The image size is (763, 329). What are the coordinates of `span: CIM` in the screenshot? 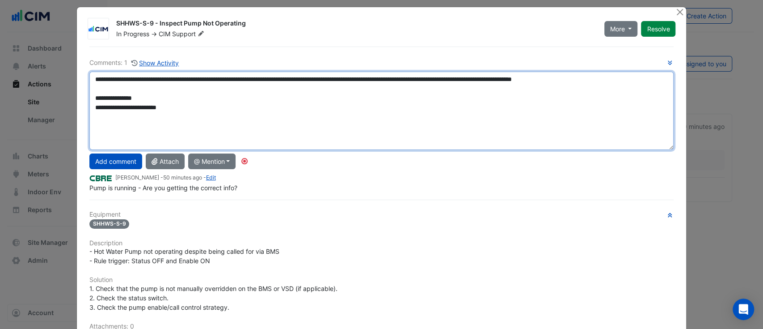 It's located at (165, 34).